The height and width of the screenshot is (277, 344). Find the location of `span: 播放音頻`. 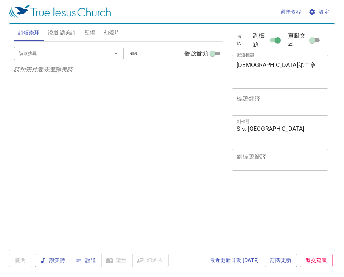

span: 播放音頻 is located at coordinates (196, 53).